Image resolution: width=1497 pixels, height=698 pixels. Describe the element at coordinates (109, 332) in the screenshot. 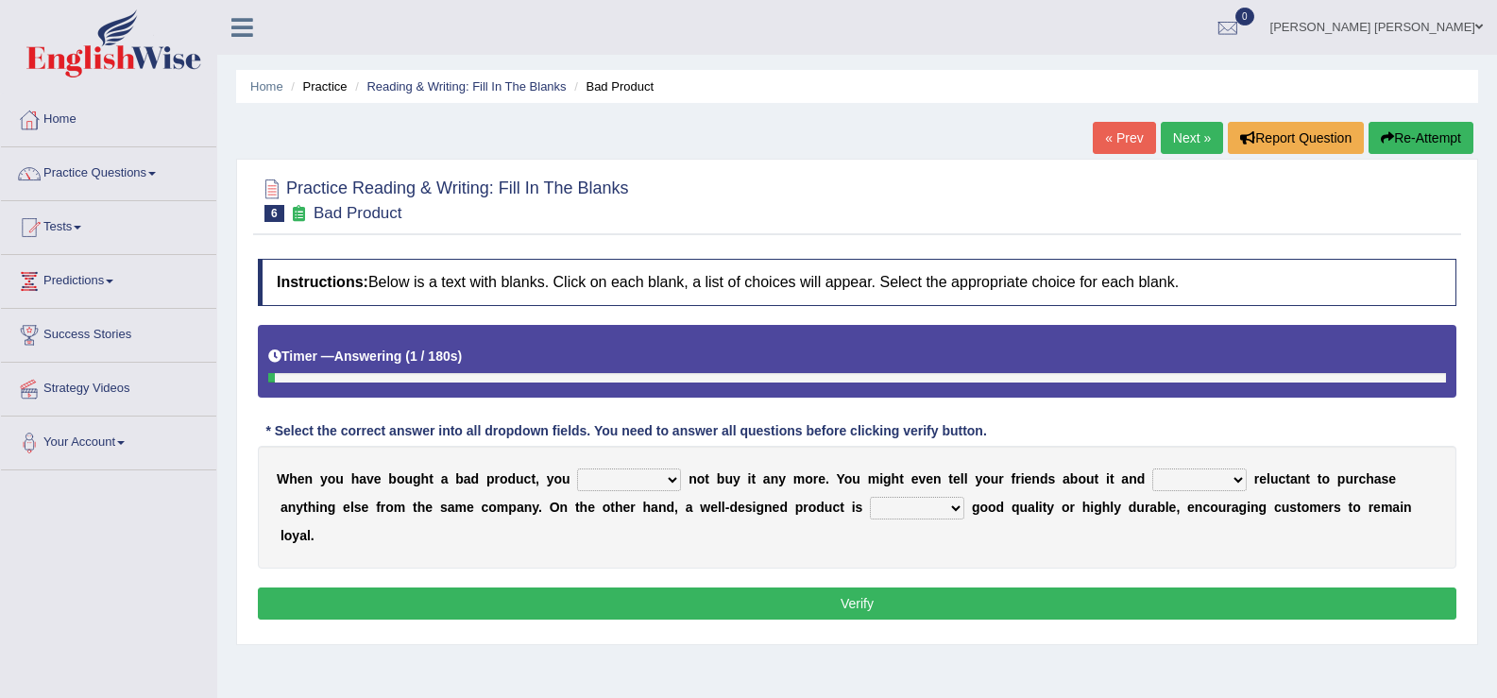

I see `a: Success Stories` at that location.